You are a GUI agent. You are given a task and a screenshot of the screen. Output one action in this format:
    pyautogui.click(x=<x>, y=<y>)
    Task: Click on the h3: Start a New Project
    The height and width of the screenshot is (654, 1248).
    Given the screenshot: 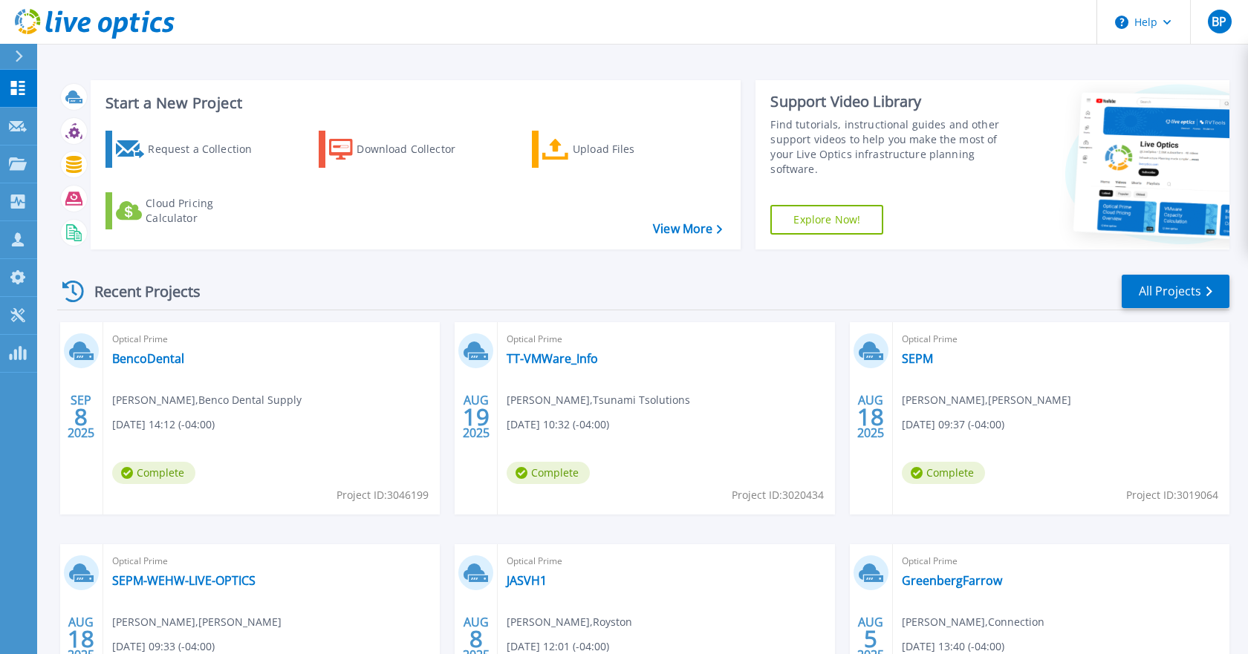 What is the action you would take?
    pyautogui.click(x=414, y=103)
    